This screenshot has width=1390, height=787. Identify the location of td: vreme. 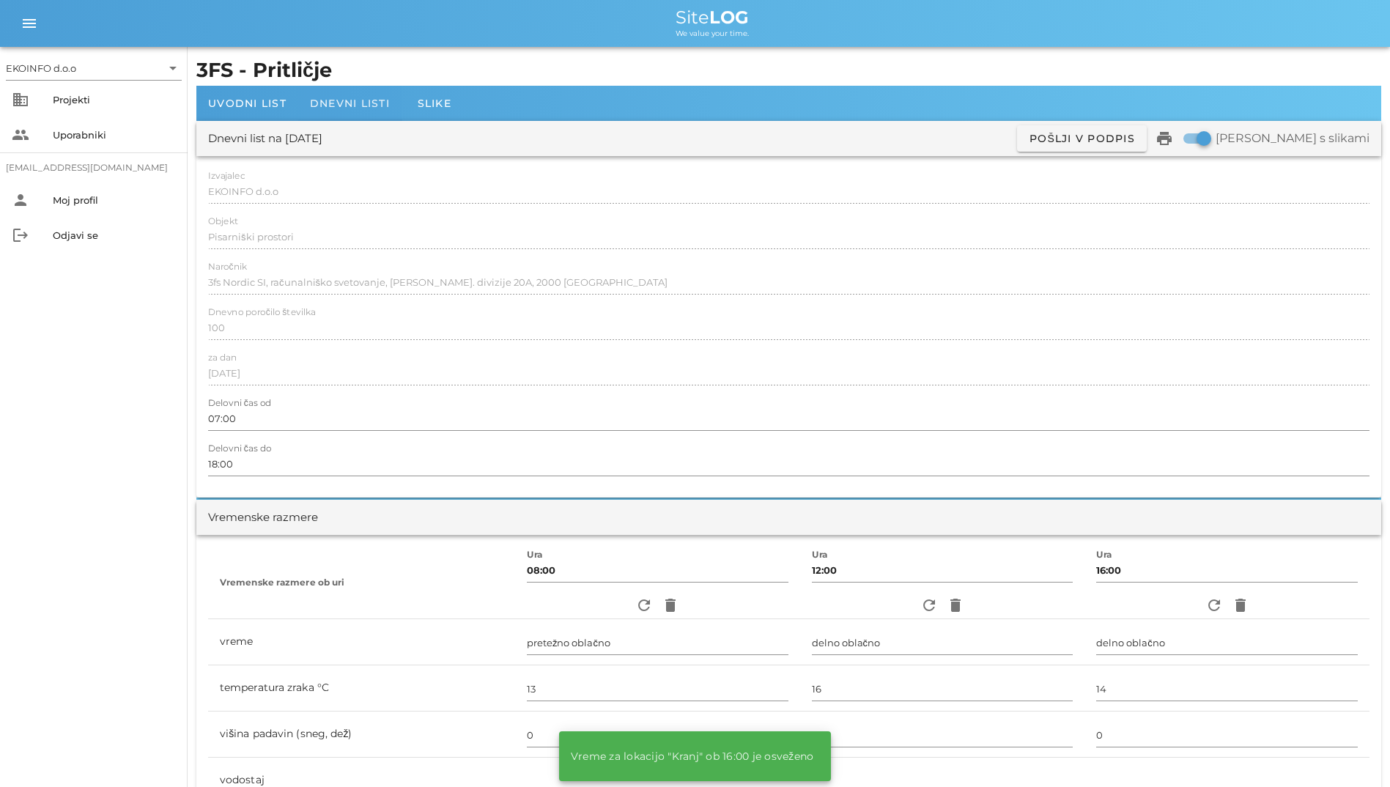
(361, 642).